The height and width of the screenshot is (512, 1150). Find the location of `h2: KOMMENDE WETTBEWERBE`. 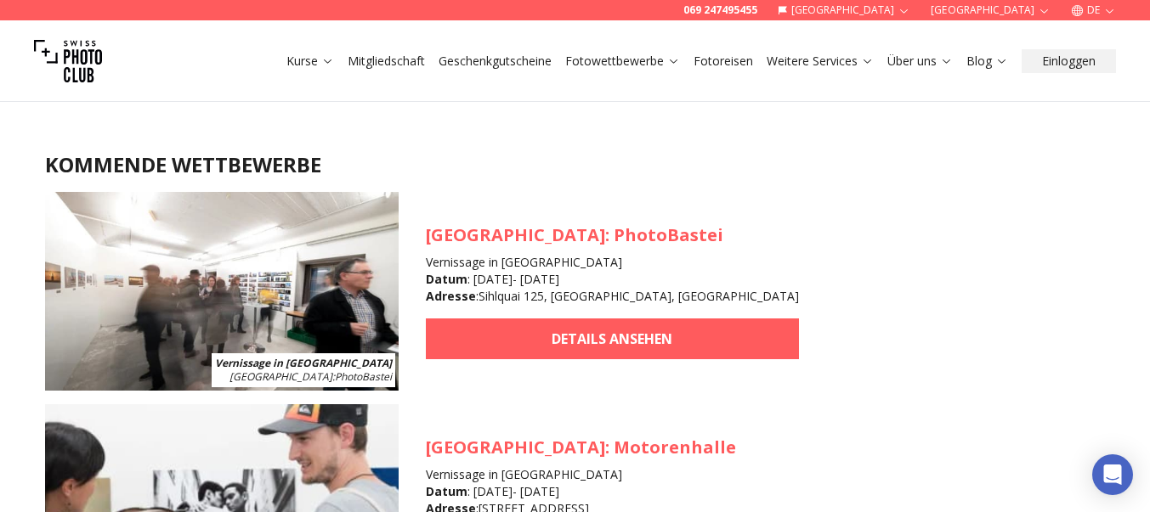

h2: KOMMENDE WETTBEWERBE is located at coordinates (575, 165).